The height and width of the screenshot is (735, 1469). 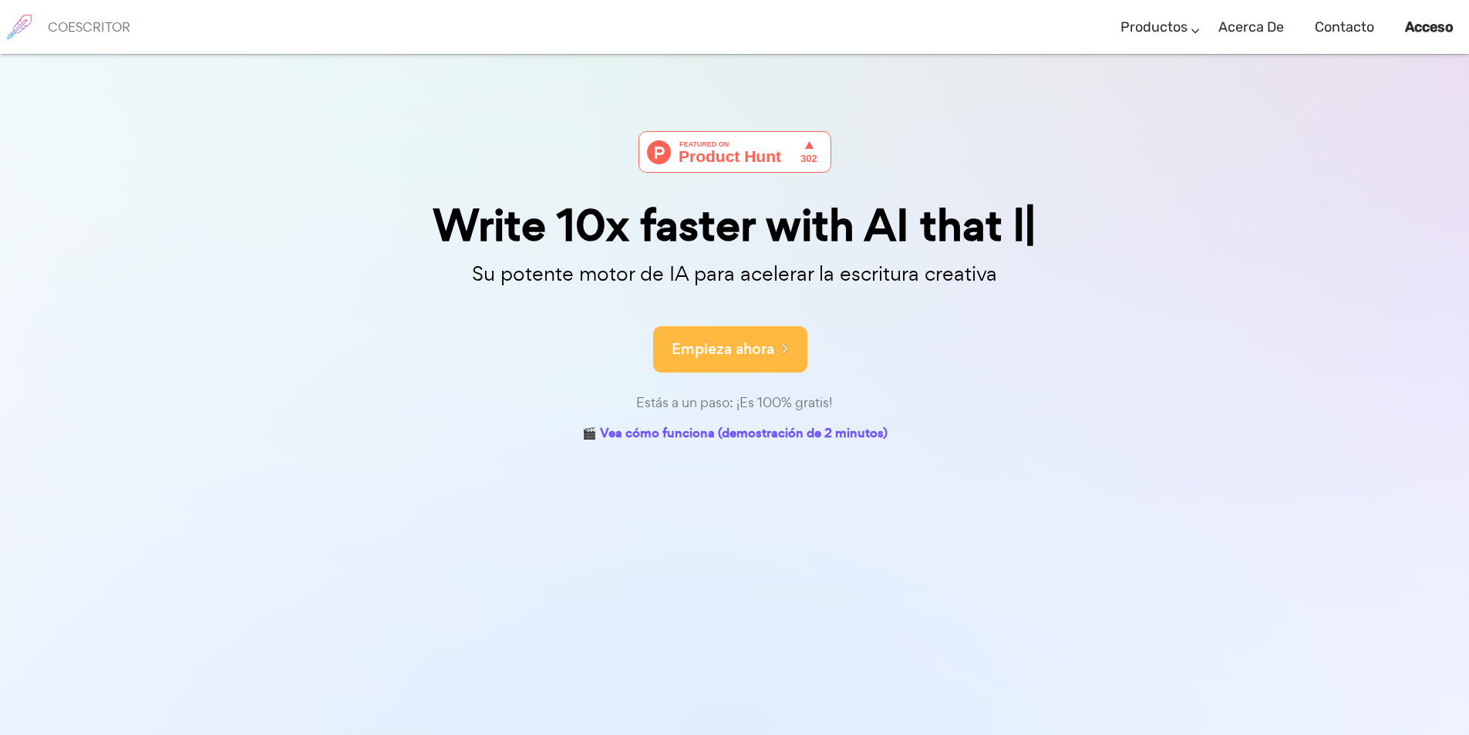 What do you see at coordinates (1153, 27) in the screenshot?
I see `a: Productos` at bounding box center [1153, 27].